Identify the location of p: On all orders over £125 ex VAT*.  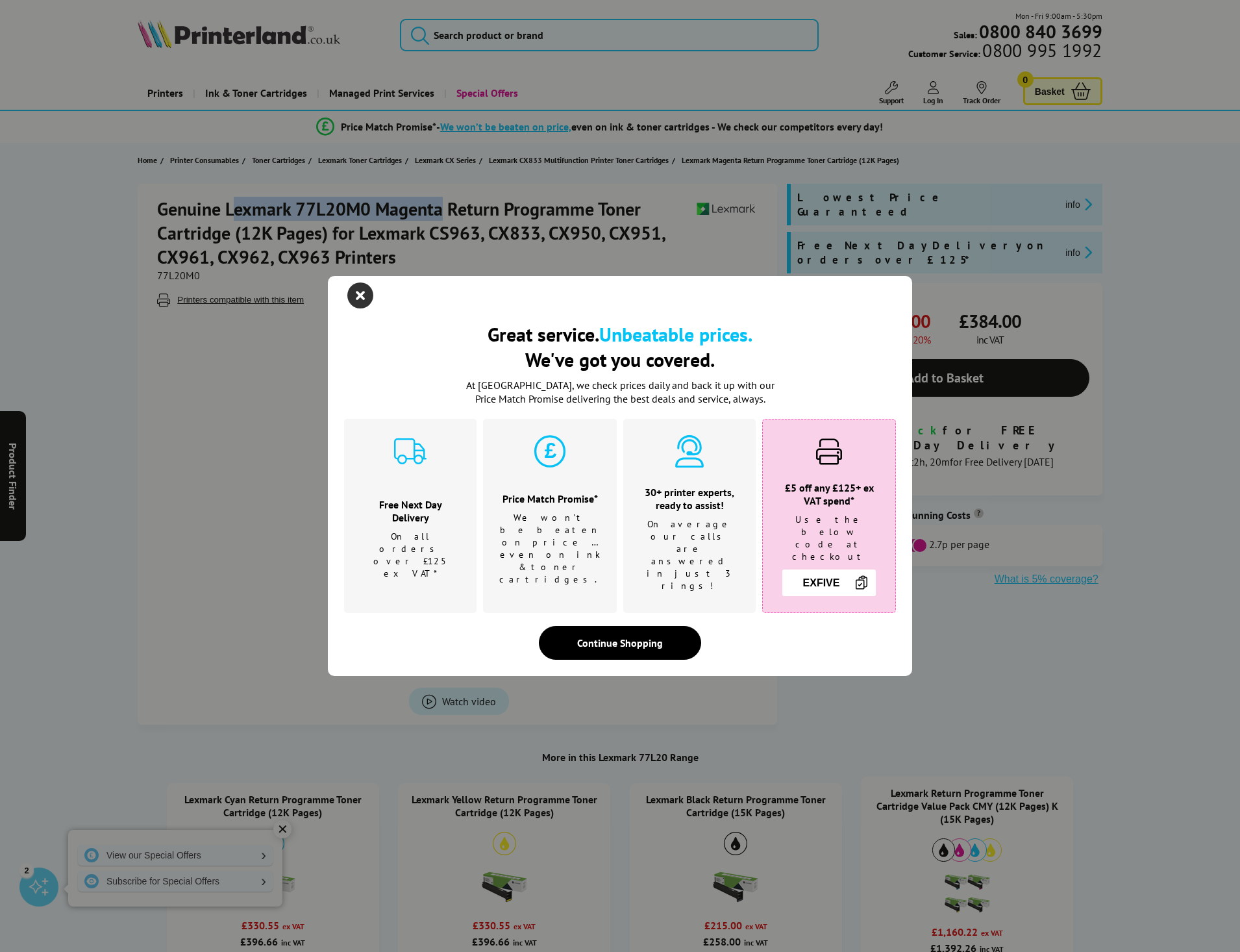
(411, 555).